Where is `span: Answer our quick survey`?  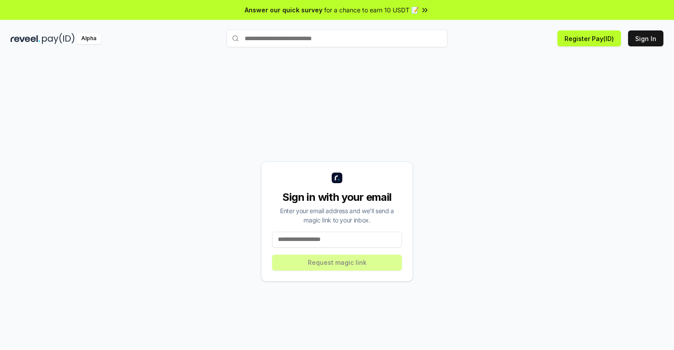 span: Answer our quick survey is located at coordinates (284, 10).